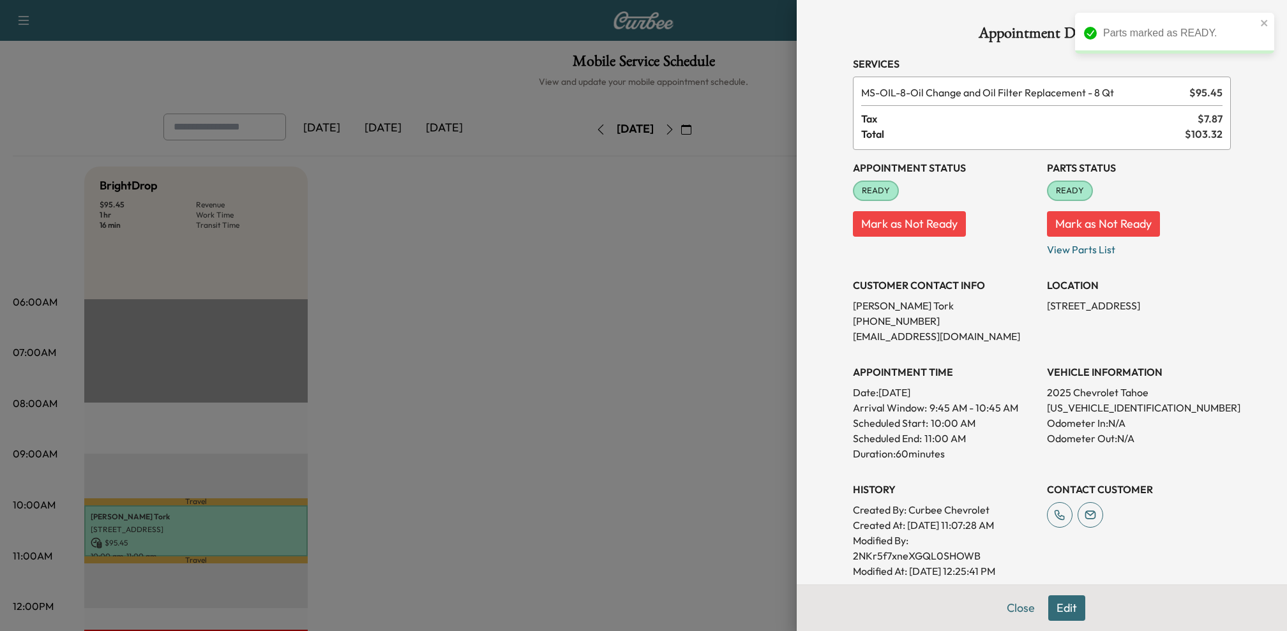  Describe the element at coordinates (945, 510) in the screenshot. I see `p: Created By : Curbee Chevrolet` at that location.